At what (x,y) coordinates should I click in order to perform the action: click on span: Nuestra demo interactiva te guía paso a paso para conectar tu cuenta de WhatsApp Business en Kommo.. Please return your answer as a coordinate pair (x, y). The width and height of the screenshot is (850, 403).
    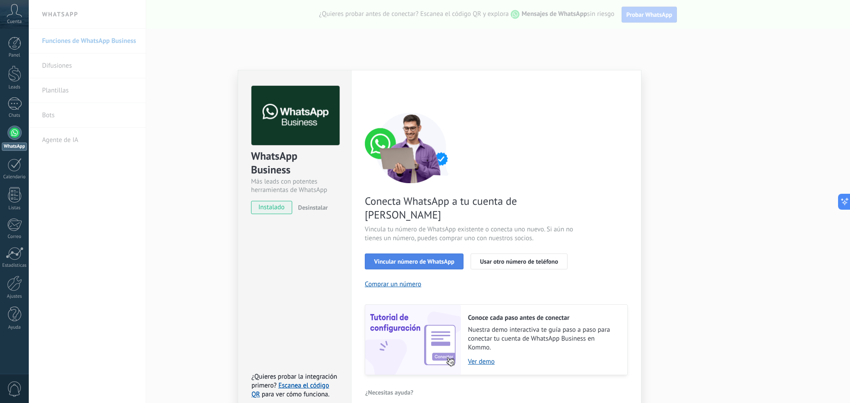
    Looking at the image, I should click on (543, 339).